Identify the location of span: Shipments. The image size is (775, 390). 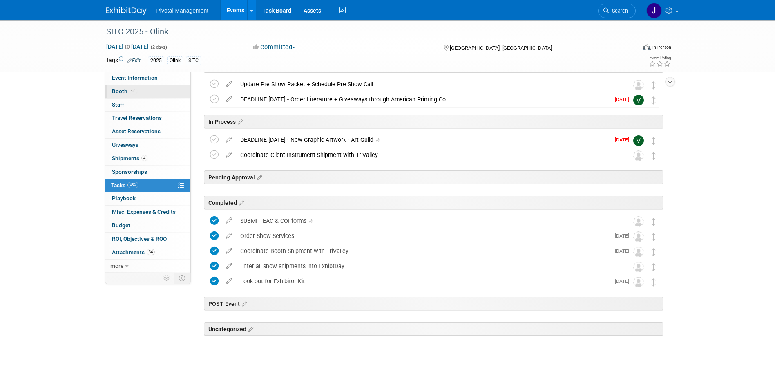
(130, 158).